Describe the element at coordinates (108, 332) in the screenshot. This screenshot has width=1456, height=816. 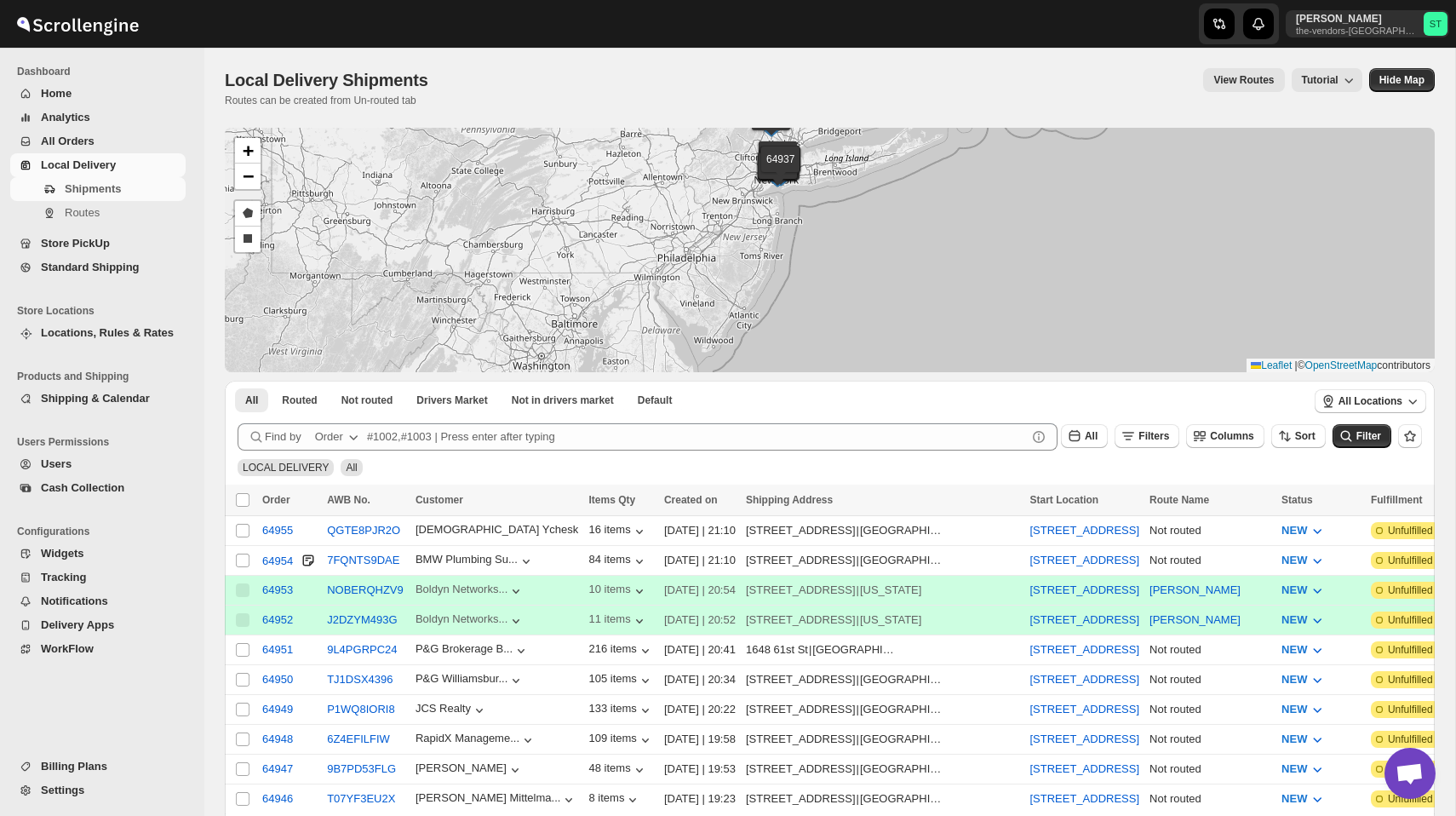
I see `span: Locations, Rules & Rates` at that location.